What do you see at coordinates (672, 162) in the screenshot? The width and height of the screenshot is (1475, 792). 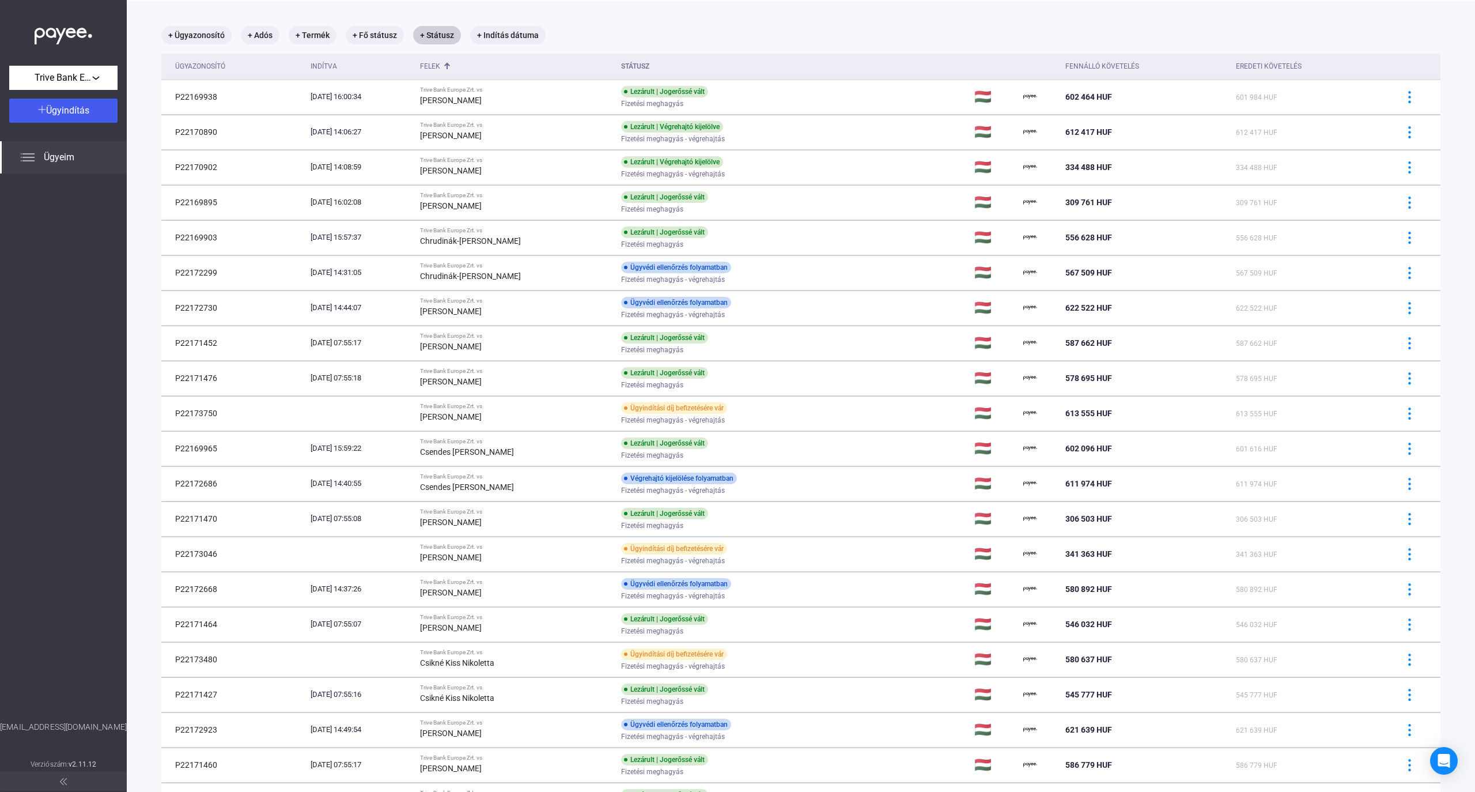 I see `div: Lezárult | Végrehajtó kijelölve` at bounding box center [672, 162].